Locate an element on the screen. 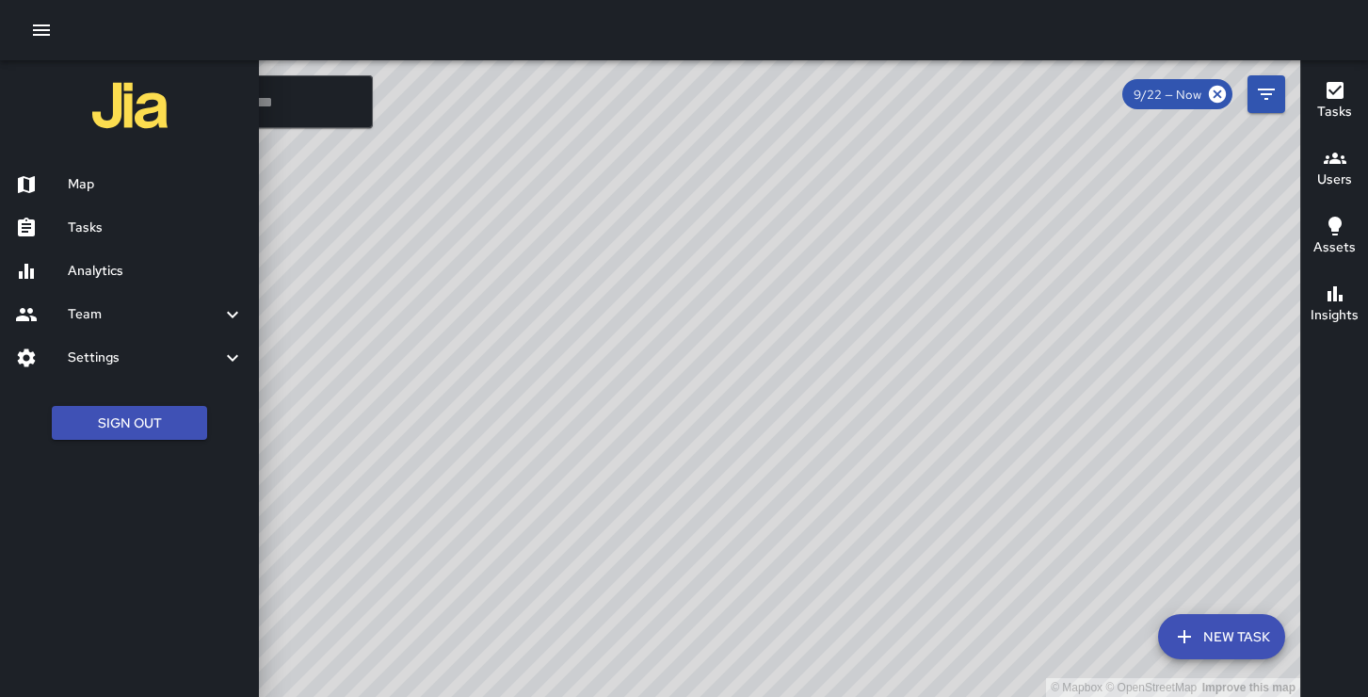 The width and height of the screenshot is (1368, 697). img: jia-logo is located at coordinates (130, 105).